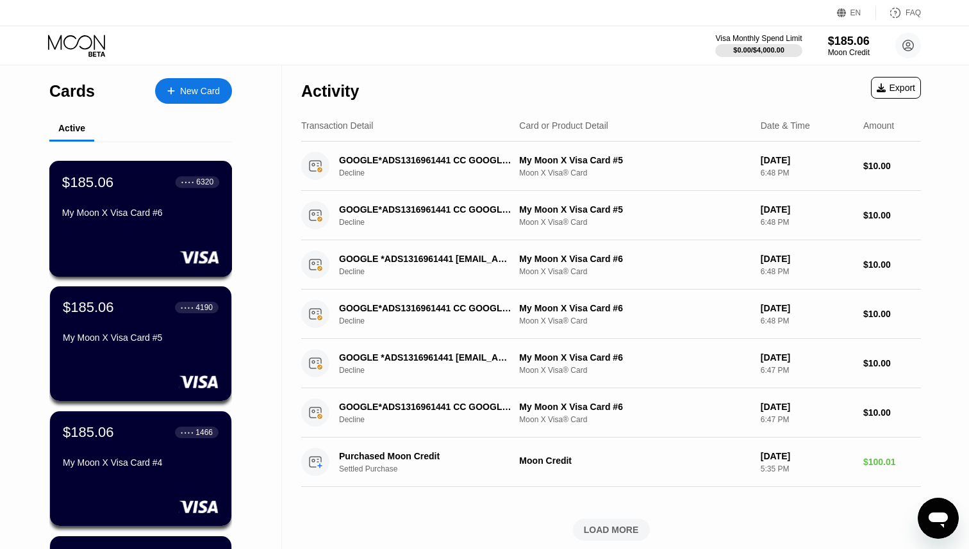 The height and width of the screenshot is (549, 969). Describe the element at coordinates (758, 38) in the screenshot. I see `div: Visa Monthly Spend Limit` at that location.